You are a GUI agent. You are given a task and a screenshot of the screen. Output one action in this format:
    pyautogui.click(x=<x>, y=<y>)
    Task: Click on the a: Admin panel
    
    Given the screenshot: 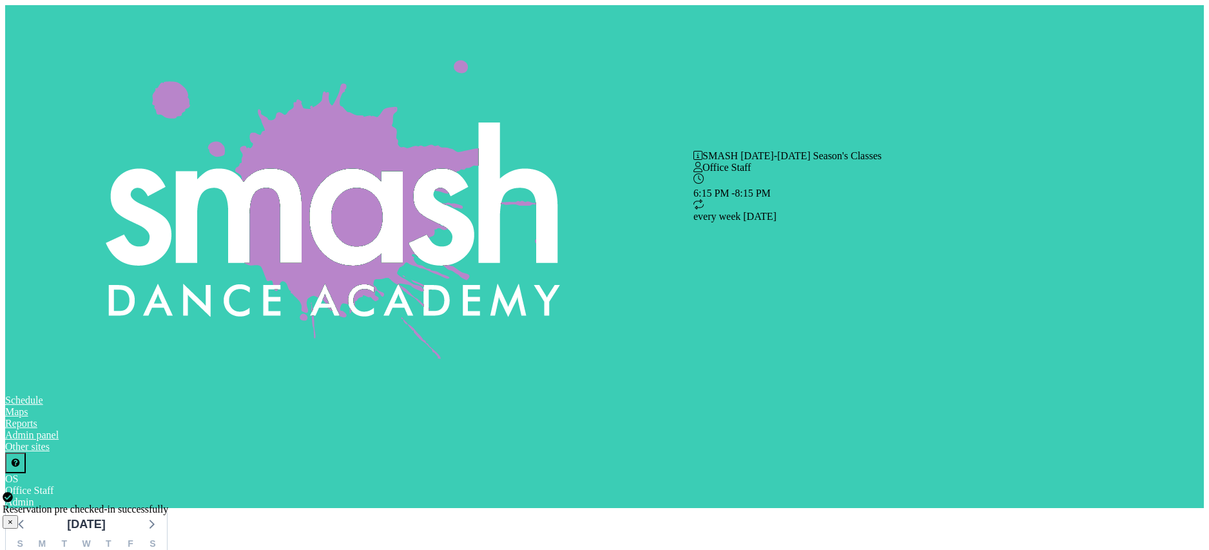 What is the action you would take?
    pyautogui.click(x=32, y=434)
    